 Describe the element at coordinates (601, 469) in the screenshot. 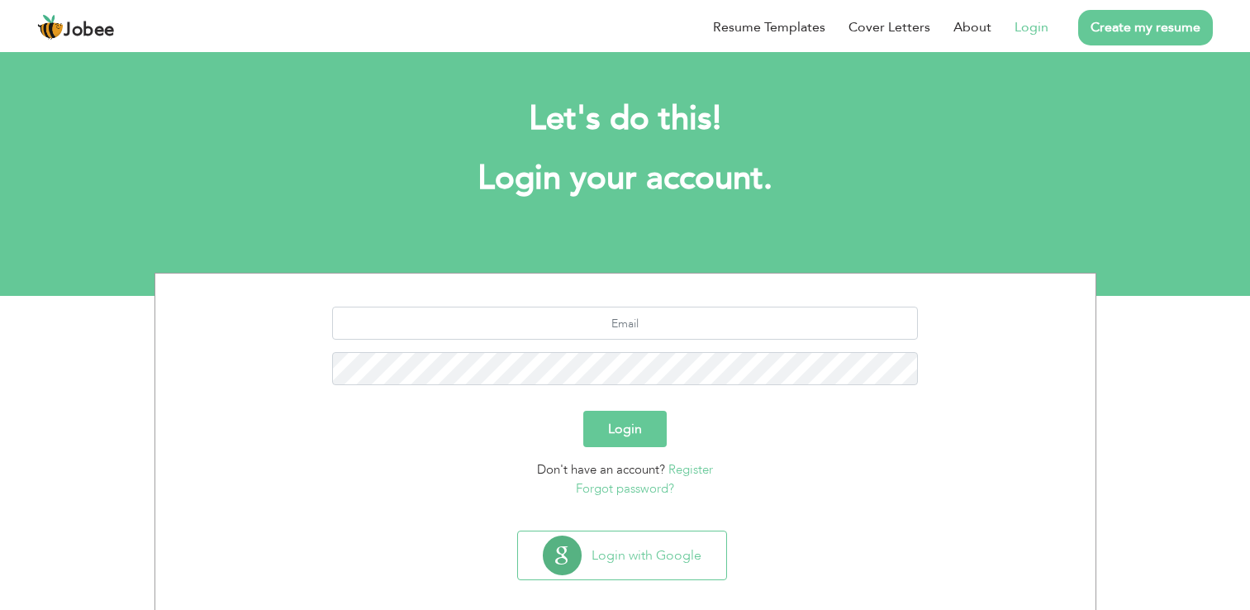

I see `span: Don't have an account?` at that location.